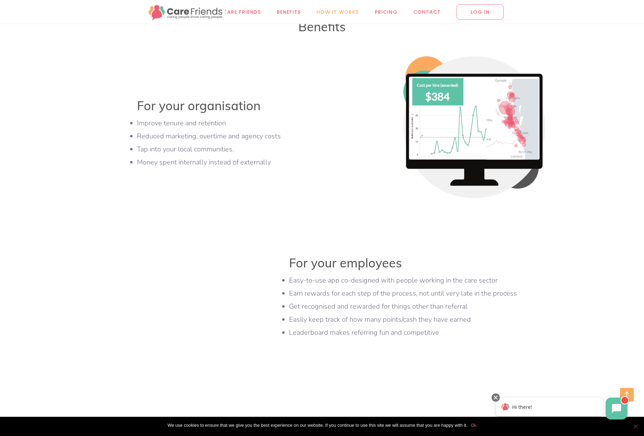 The height and width of the screenshot is (436, 644). What do you see at coordinates (480, 12) in the screenshot?
I see `span: LOG IN` at bounding box center [480, 12].